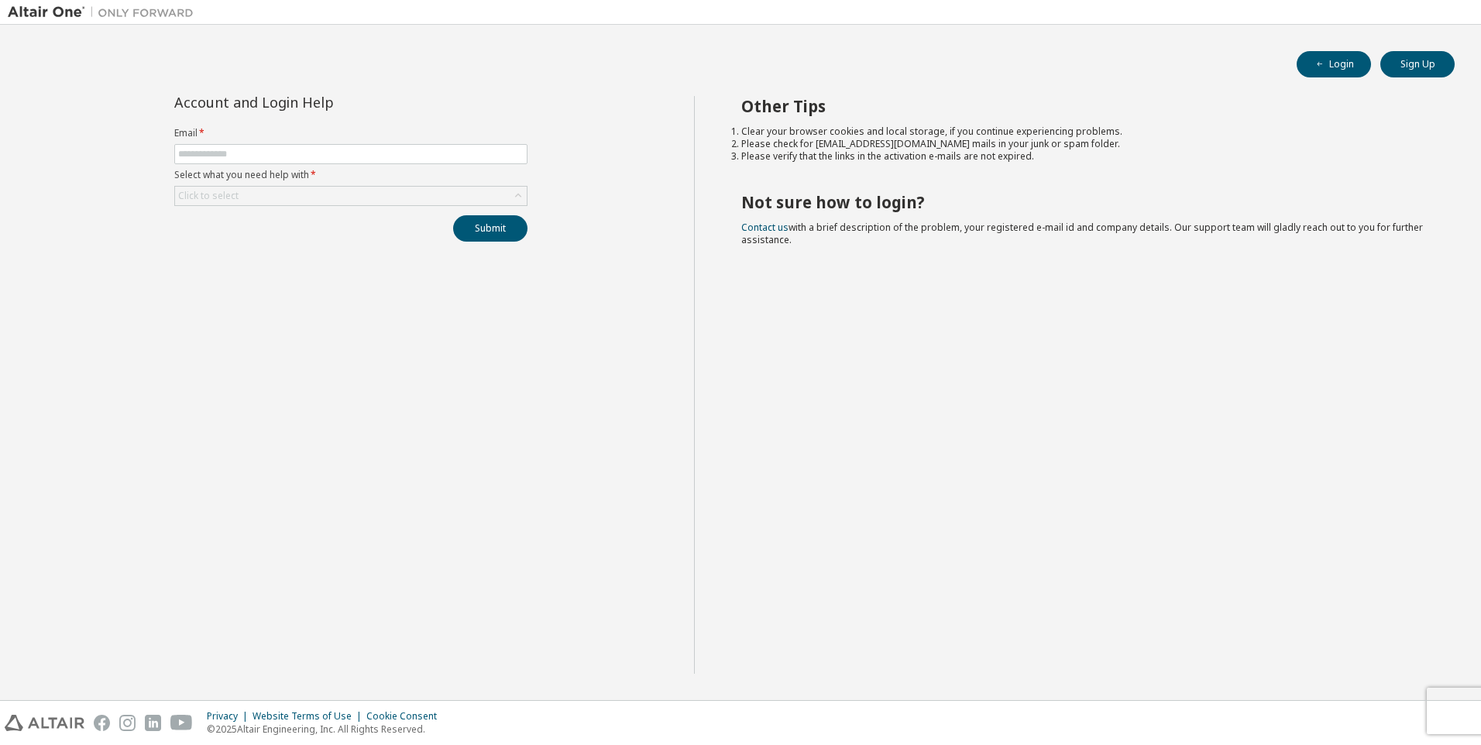  Describe the element at coordinates (309, 717) in the screenshot. I see `div: Website Terms of Use` at that location.